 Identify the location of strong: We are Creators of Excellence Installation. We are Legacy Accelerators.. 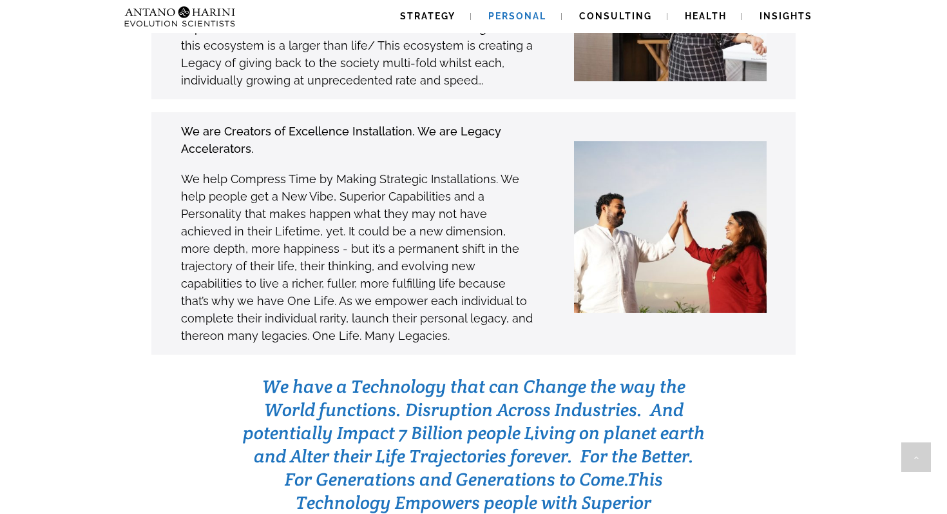
(341, 140).